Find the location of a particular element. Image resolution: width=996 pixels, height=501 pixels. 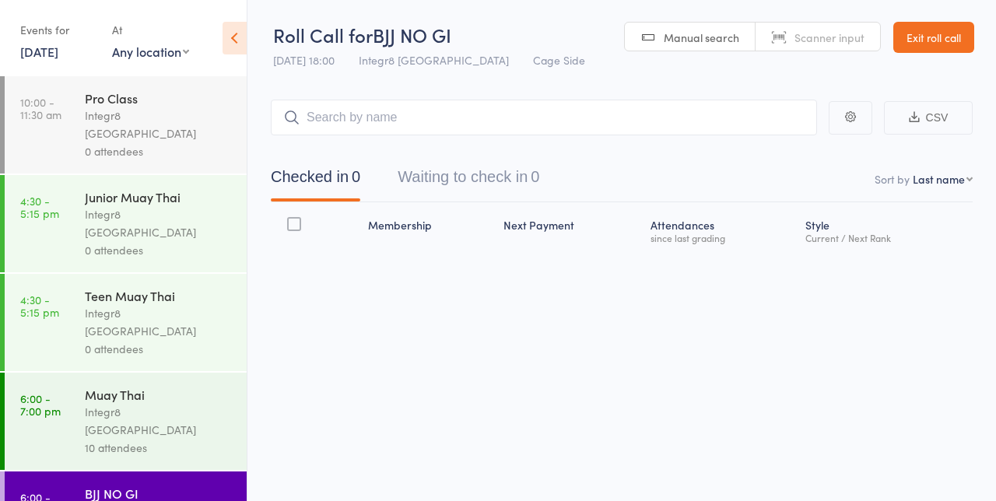

span: Manual search is located at coordinates (701, 37).